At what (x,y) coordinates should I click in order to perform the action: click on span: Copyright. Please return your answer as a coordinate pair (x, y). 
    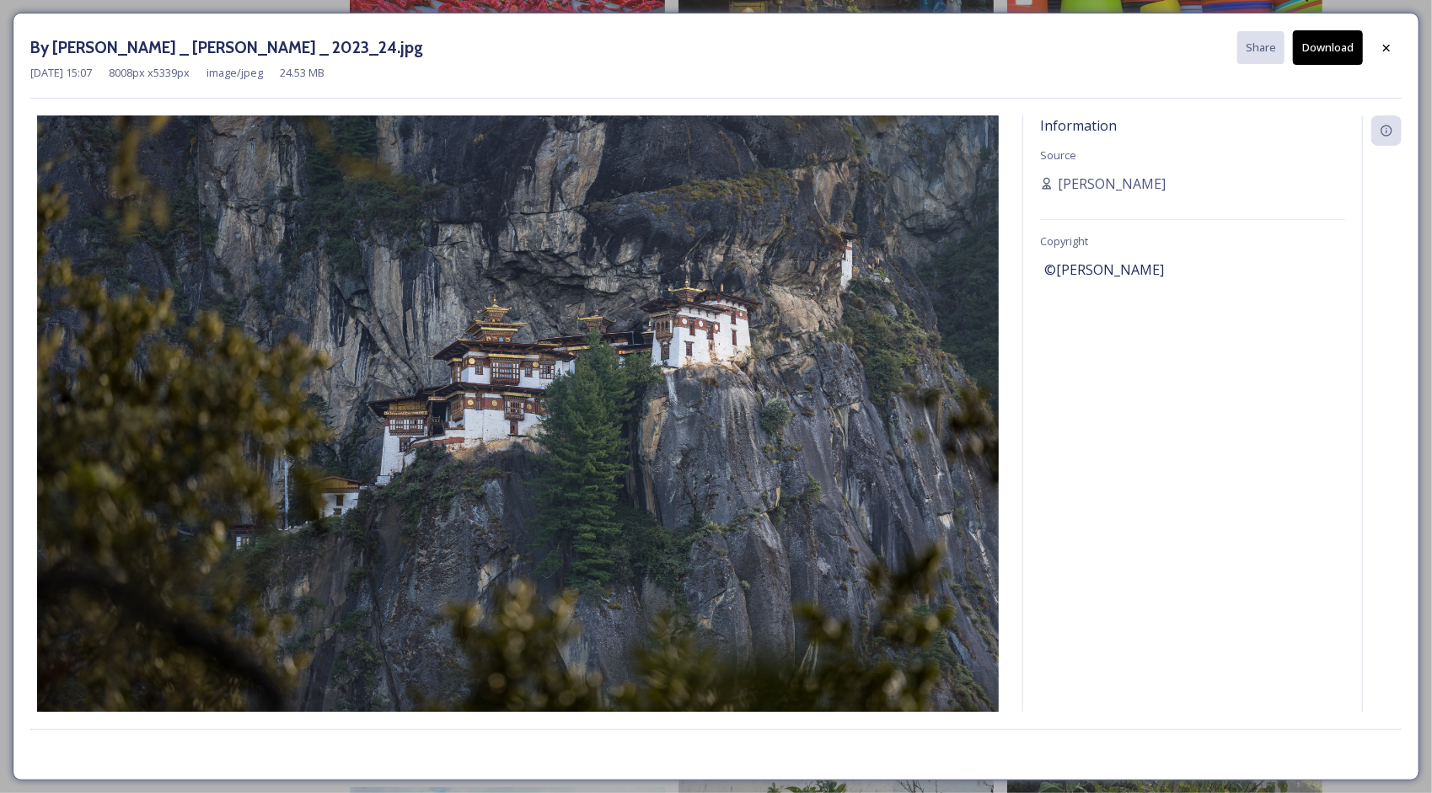
    Looking at the image, I should click on (1064, 241).